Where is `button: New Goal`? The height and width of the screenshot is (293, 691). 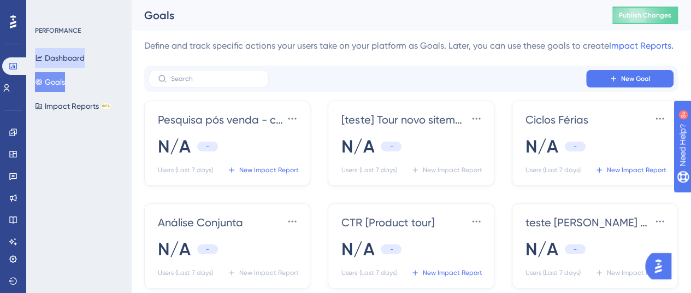
button: New Goal is located at coordinates (630, 79).